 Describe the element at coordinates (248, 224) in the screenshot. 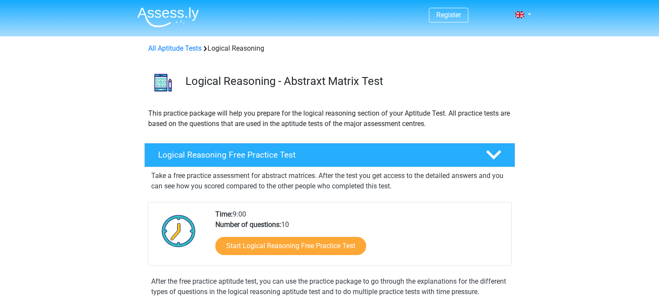

I see `b: Number of questions:` at that location.